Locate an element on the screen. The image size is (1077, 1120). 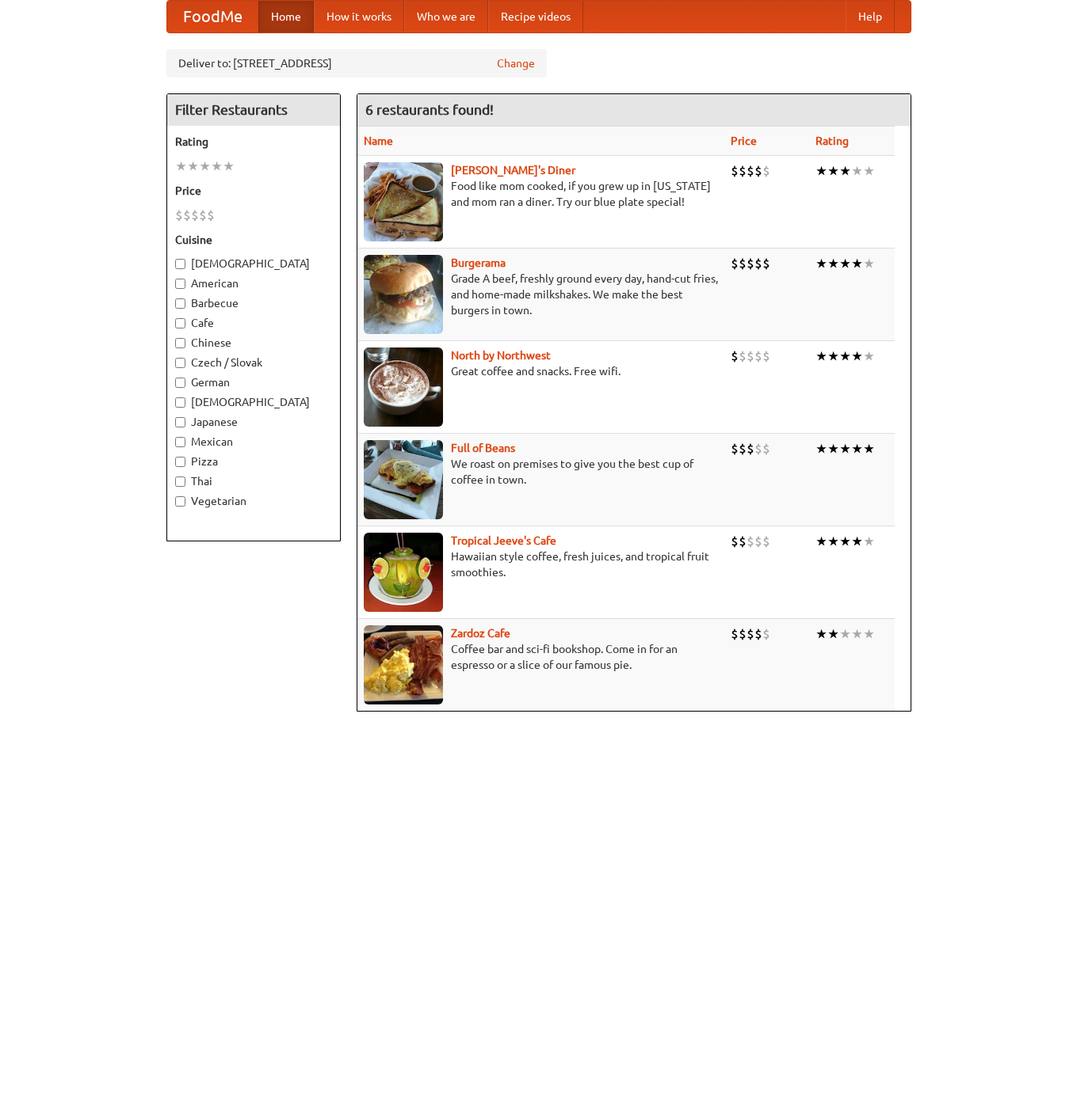
label: Pizza is located at coordinates (254, 462).